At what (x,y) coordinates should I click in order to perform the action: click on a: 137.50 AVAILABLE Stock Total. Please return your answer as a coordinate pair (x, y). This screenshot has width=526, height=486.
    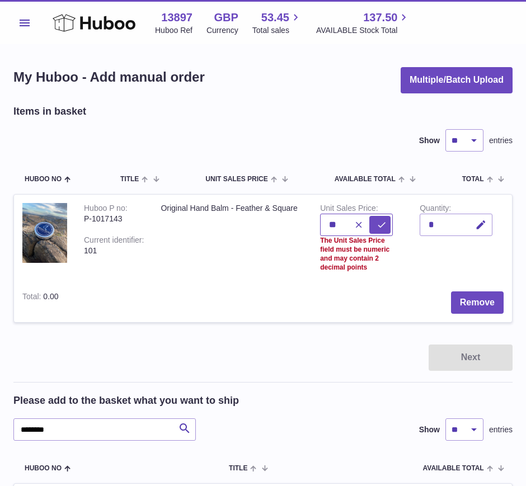
    Looking at the image, I should click on (363, 23).